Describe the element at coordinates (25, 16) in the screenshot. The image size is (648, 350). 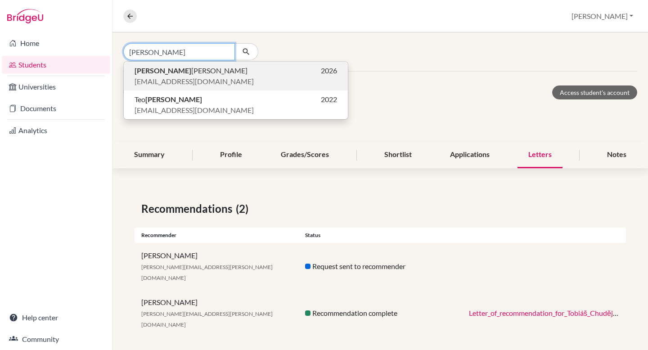
I see `img: Bridge-U` at that location.